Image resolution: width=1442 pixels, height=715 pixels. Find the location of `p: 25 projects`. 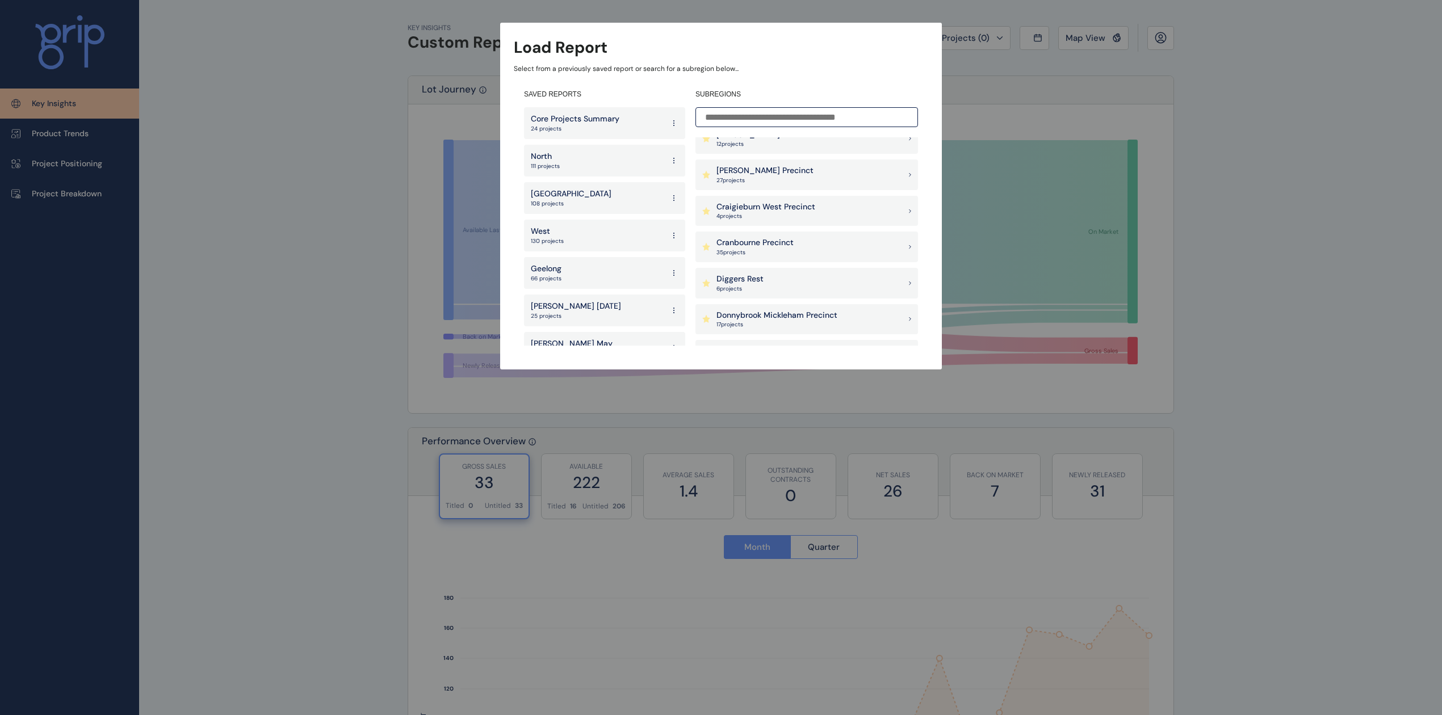

p: 25 projects is located at coordinates (576, 316).